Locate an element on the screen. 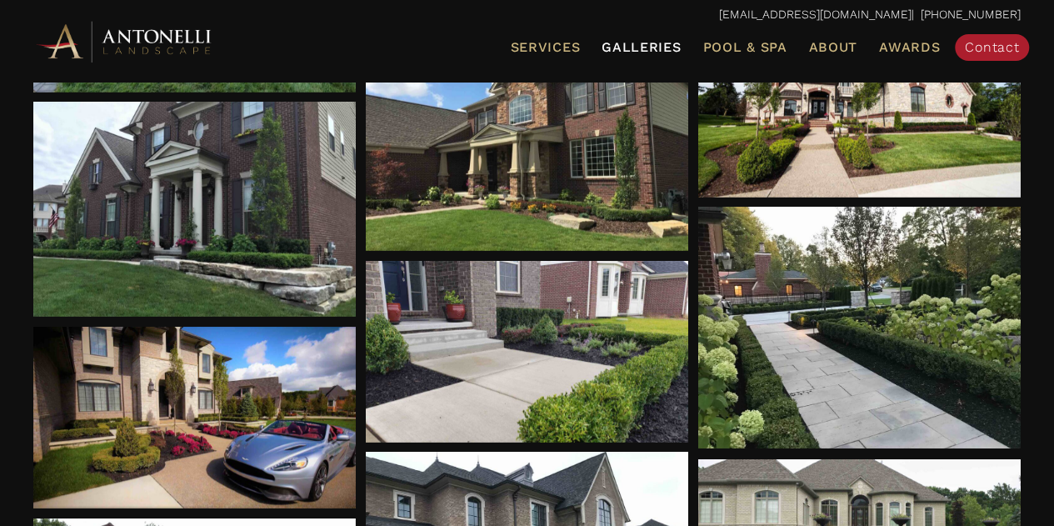 Image resolution: width=1054 pixels, height=526 pixels. a: About is located at coordinates (832, 47).